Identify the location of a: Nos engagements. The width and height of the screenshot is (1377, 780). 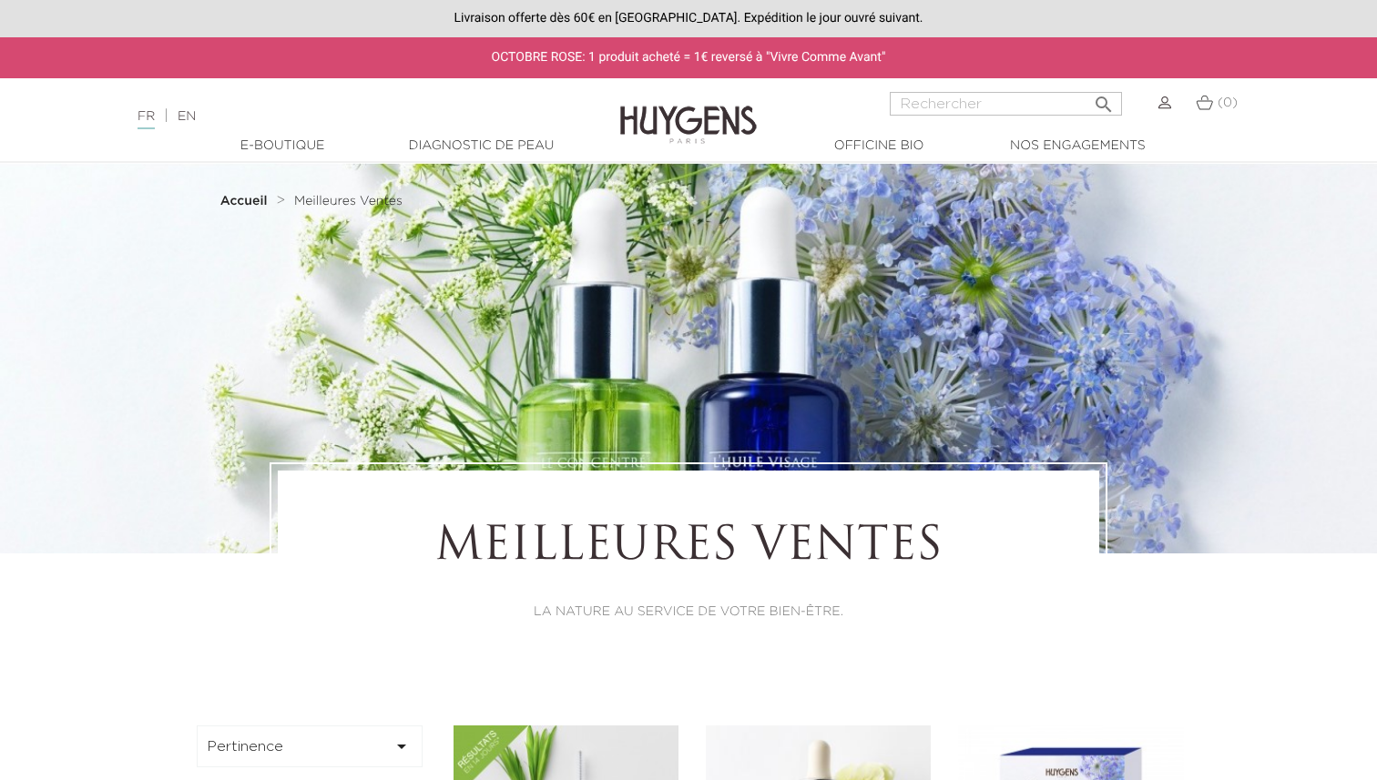
(1077, 146).